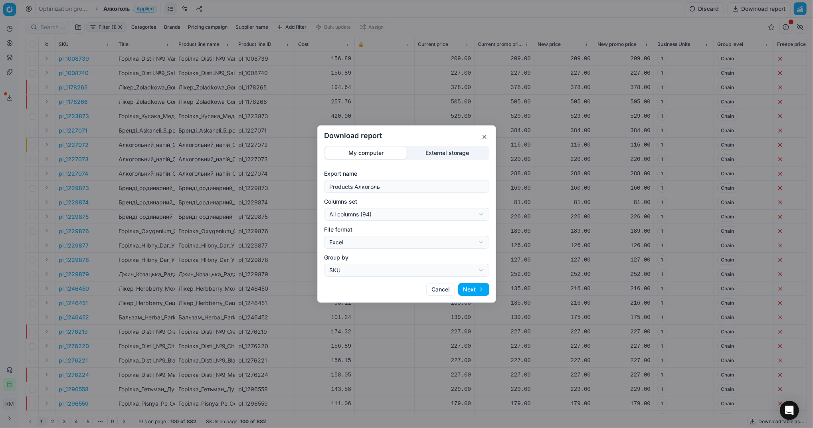 This screenshot has width=813, height=428. Describe the element at coordinates (474, 290) in the screenshot. I see `button: Next` at that location.